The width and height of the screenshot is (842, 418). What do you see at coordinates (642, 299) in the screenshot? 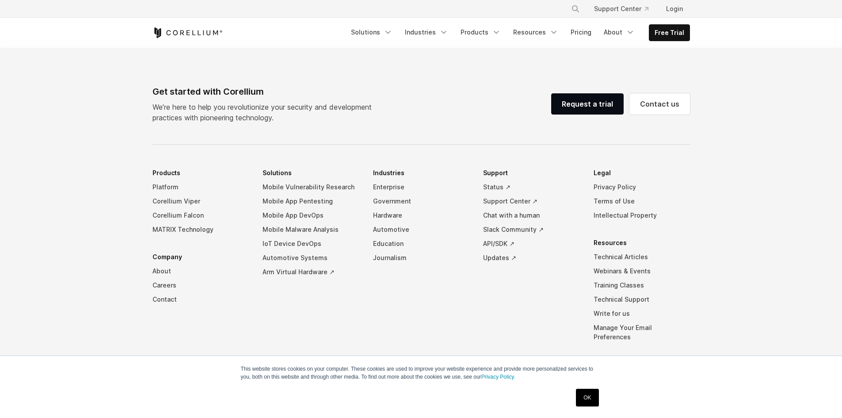
I see `a: Technical Support` at bounding box center [642, 299].